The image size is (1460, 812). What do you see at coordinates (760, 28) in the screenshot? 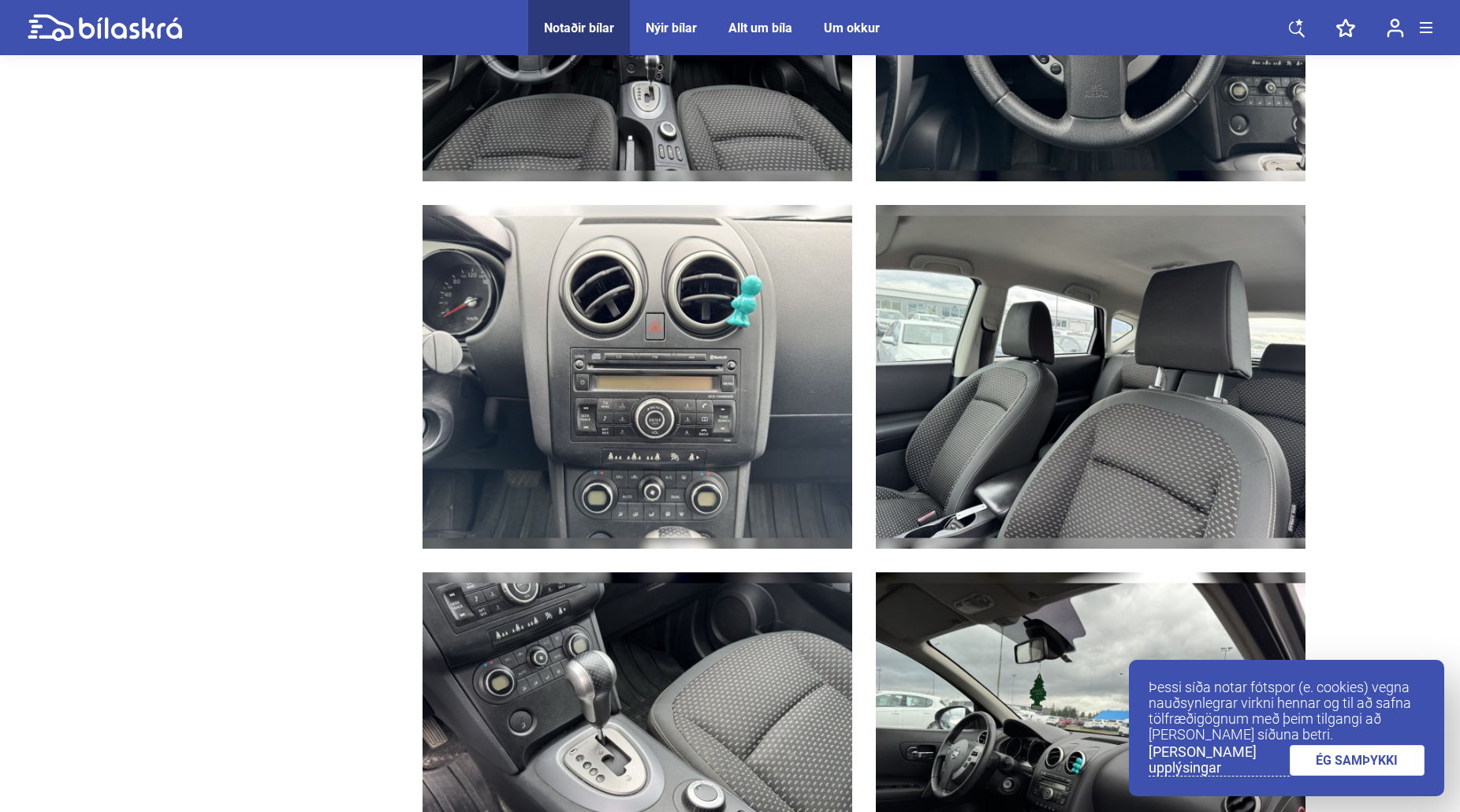
I see `a: Allt um bíla` at bounding box center [760, 28].